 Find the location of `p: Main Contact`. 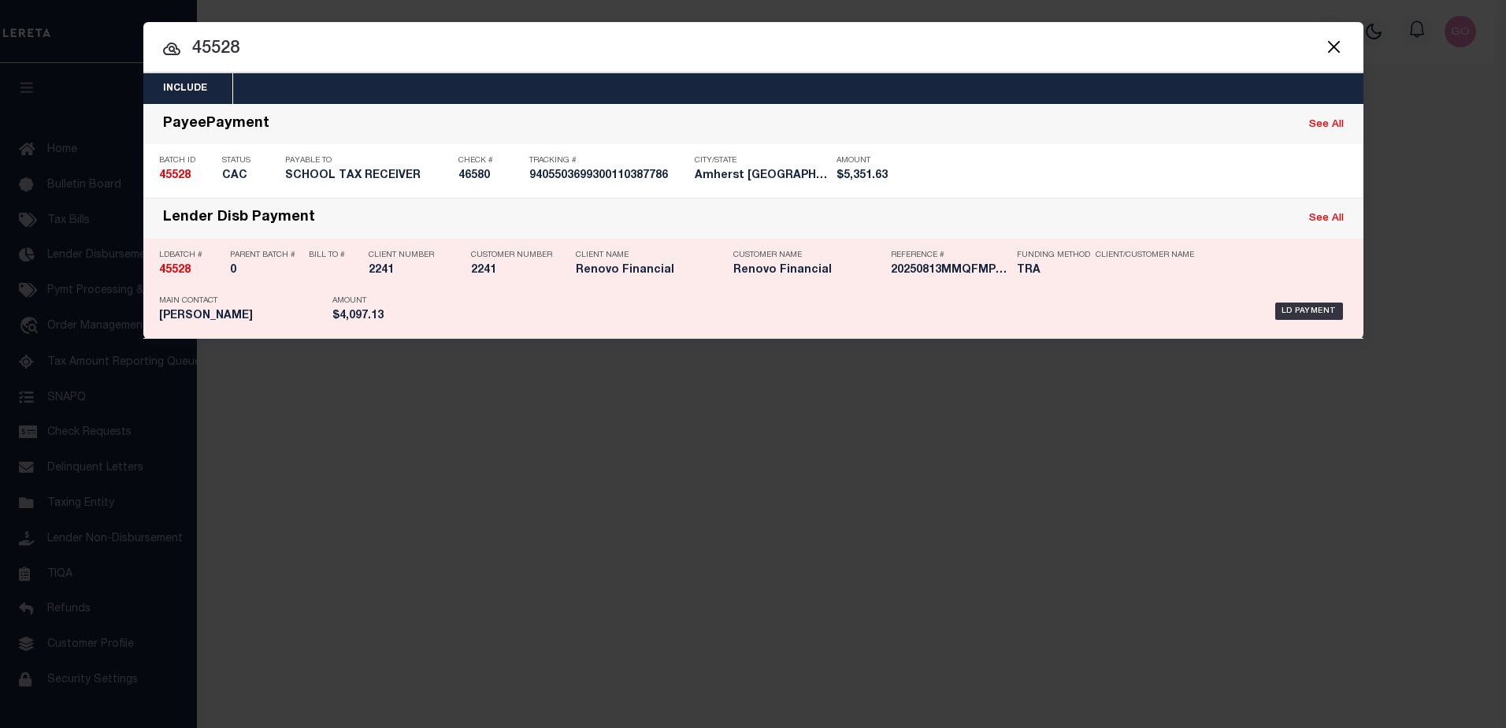

p: Main Contact is located at coordinates (242, 301).